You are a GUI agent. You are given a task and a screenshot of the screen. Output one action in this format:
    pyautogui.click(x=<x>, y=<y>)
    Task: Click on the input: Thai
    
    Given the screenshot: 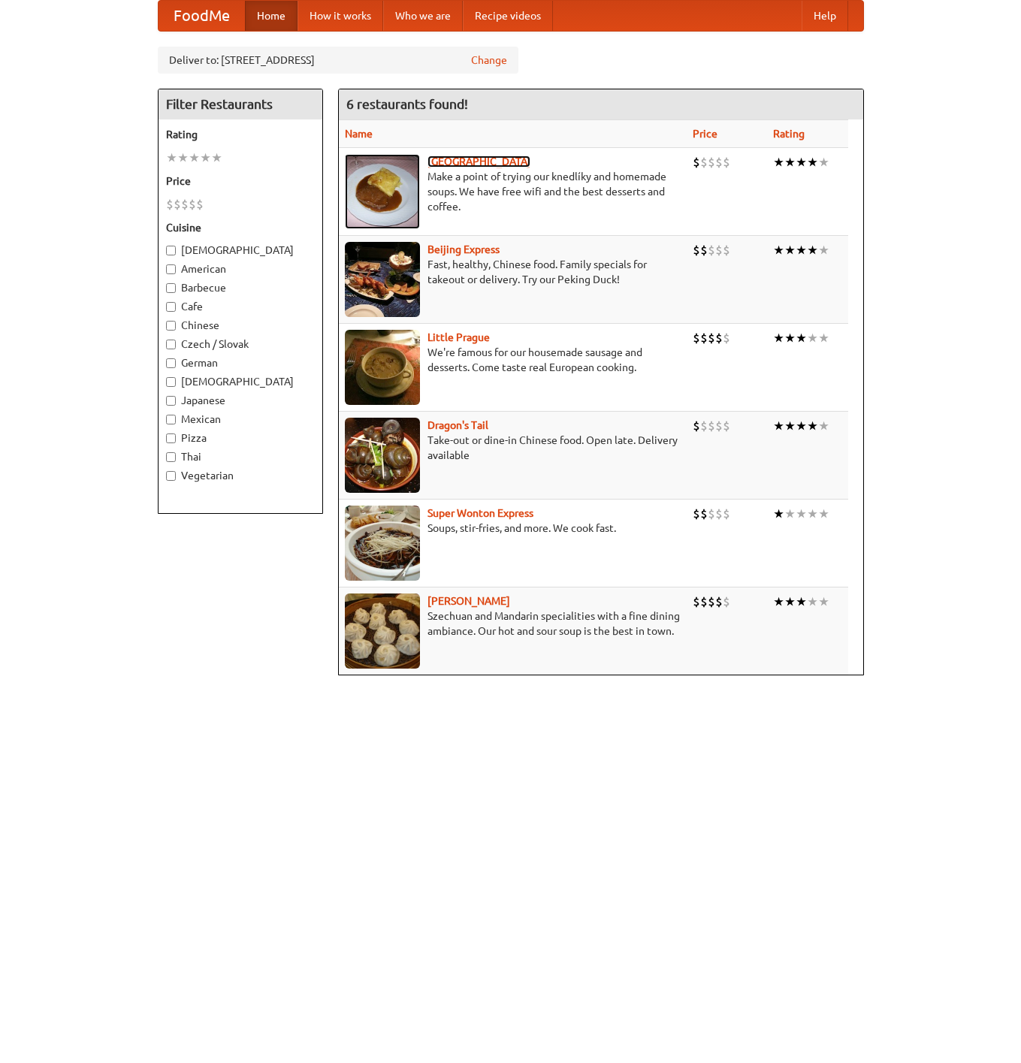 What is the action you would take?
    pyautogui.click(x=170, y=457)
    